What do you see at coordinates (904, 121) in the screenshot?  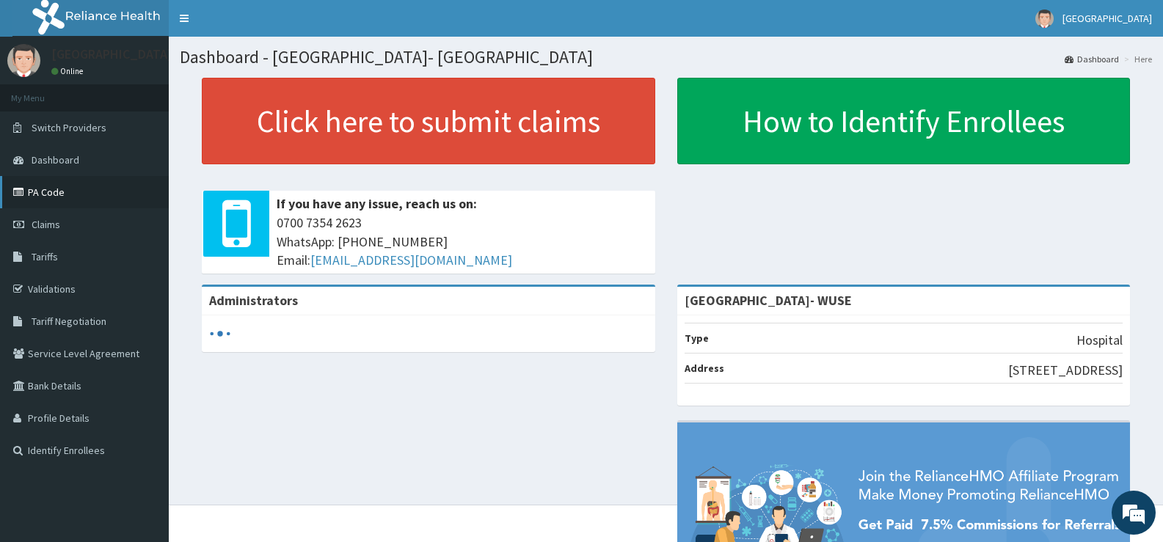 I see `a: How to Identify Enrollees` at bounding box center [904, 121].